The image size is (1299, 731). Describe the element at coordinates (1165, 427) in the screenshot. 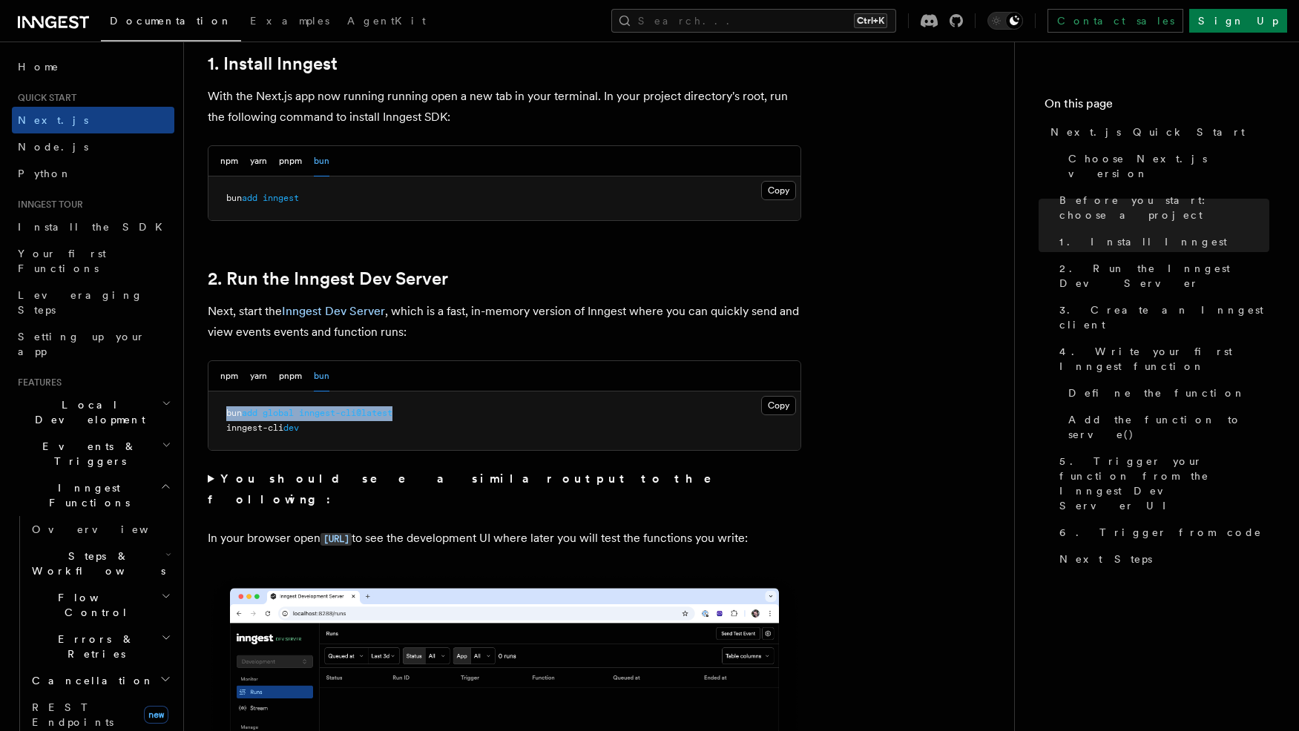

I see `a: Add the function to serve()` at that location.